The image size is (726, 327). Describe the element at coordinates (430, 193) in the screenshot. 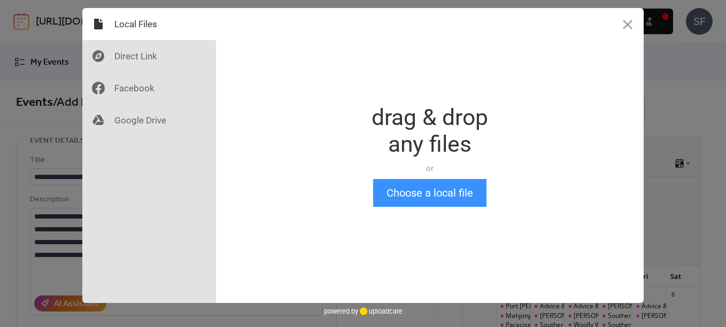

I see `button: Choose a local file` at that location.